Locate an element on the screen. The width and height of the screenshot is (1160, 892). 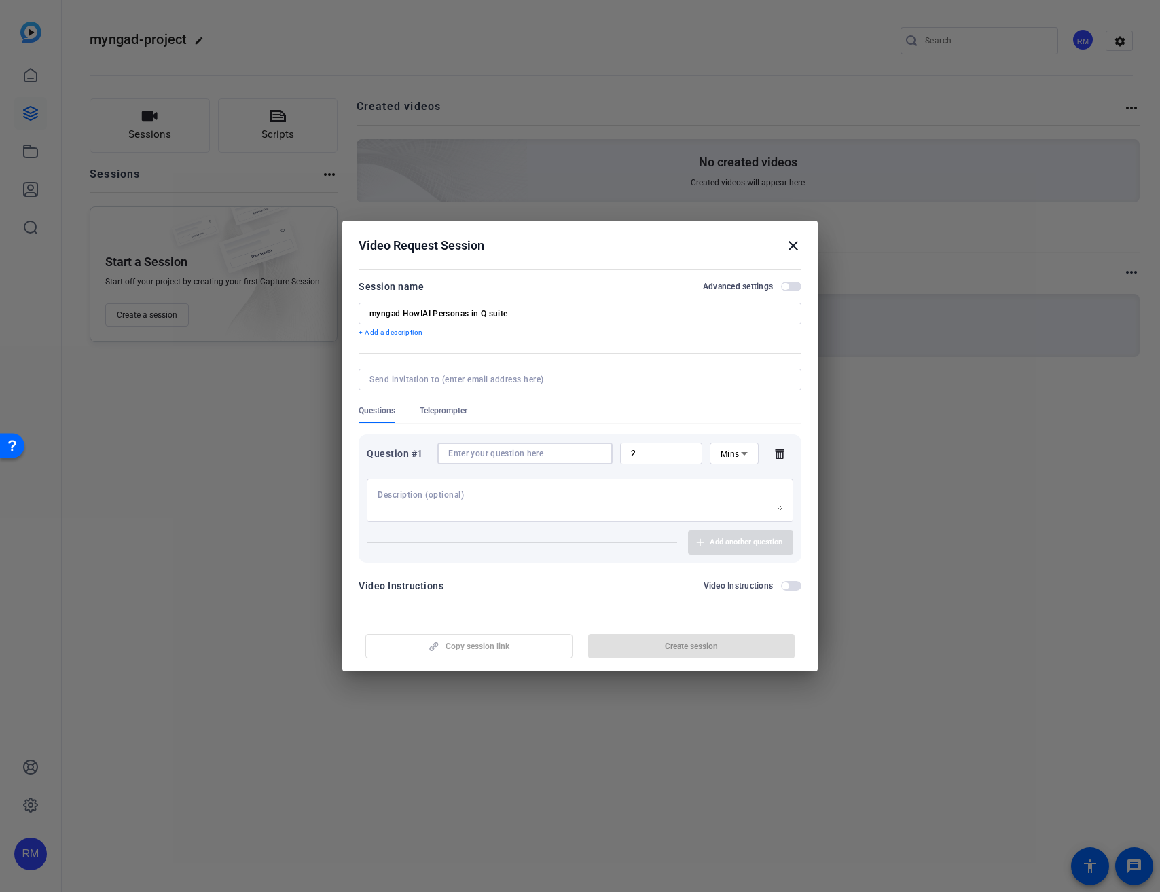
mat-icon: close is located at coordinates (793, 246).